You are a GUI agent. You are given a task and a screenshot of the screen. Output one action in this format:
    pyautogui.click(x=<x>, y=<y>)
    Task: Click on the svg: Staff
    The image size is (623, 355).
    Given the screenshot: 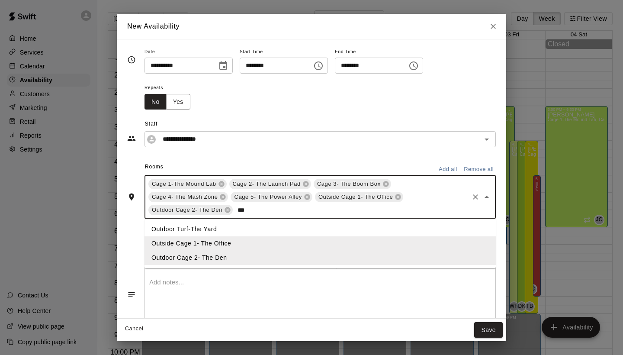 What is the action you would take?
    pyautogui.click(x=132, y=138)
    